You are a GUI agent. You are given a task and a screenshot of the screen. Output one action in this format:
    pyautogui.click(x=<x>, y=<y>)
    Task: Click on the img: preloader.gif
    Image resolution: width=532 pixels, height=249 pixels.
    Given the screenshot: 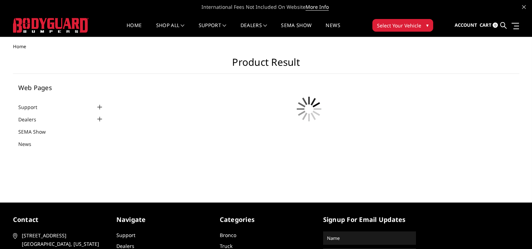 What is the action you would take?
    pyautogui.click(x=309, y=109)
    